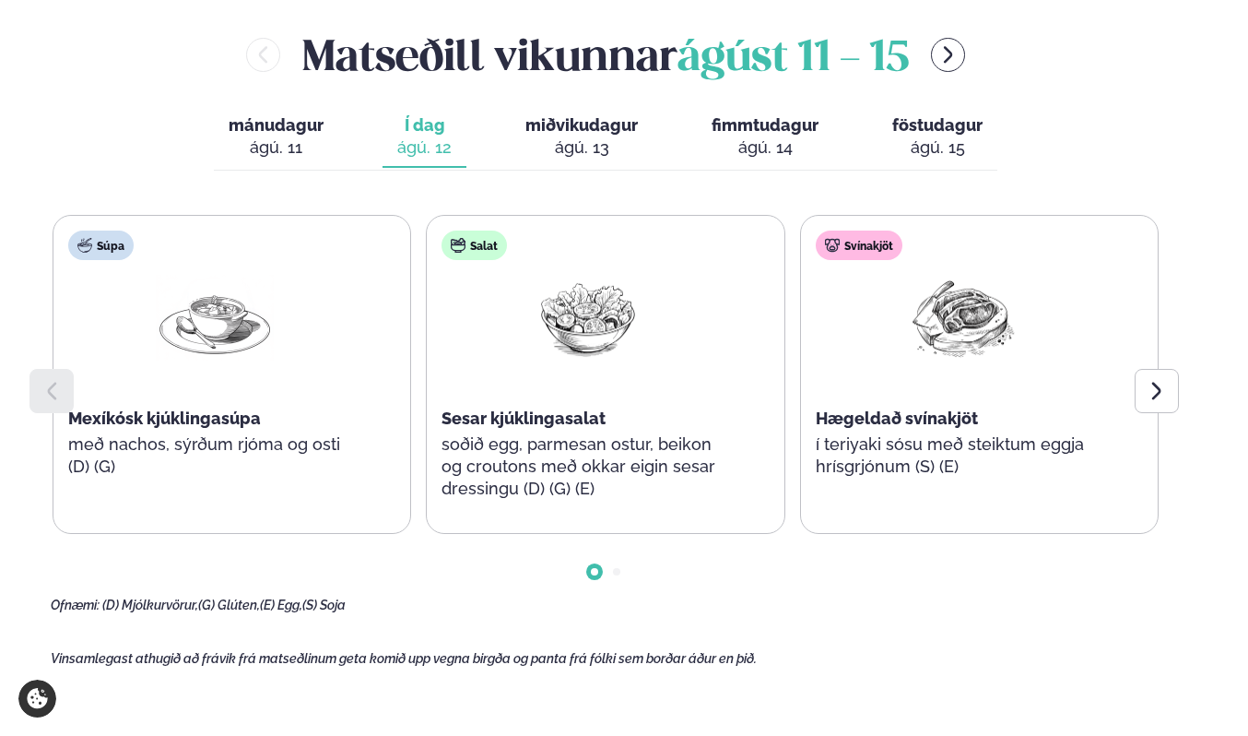  I want to click on button: menu-btn-left, so click(263, 54).